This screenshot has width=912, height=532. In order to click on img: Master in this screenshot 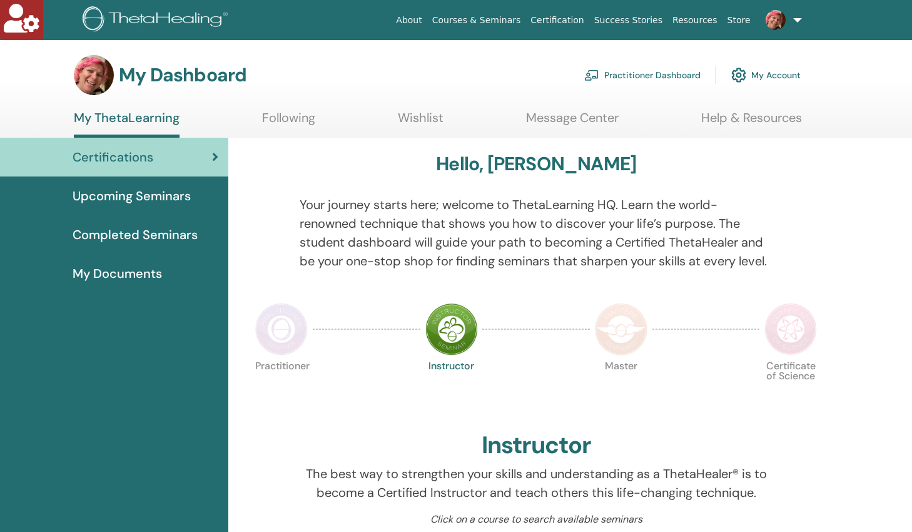, I will do `click(621, 329)`.